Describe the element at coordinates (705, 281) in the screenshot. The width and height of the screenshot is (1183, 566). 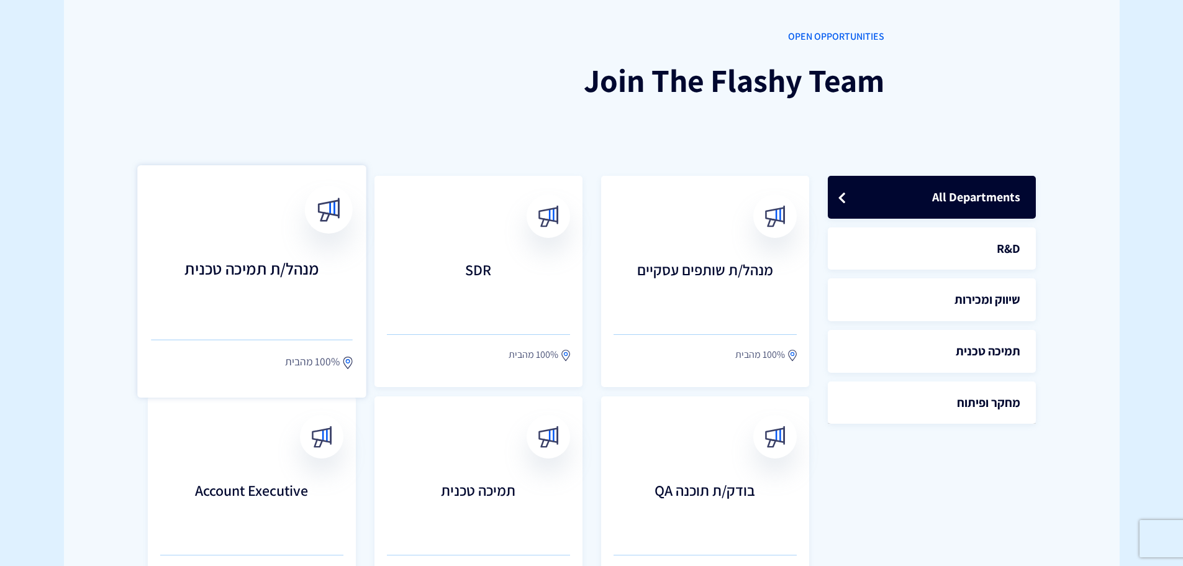
I see `a: מנהל/ת שותפים עסקיים 100% מהבית` at that location.